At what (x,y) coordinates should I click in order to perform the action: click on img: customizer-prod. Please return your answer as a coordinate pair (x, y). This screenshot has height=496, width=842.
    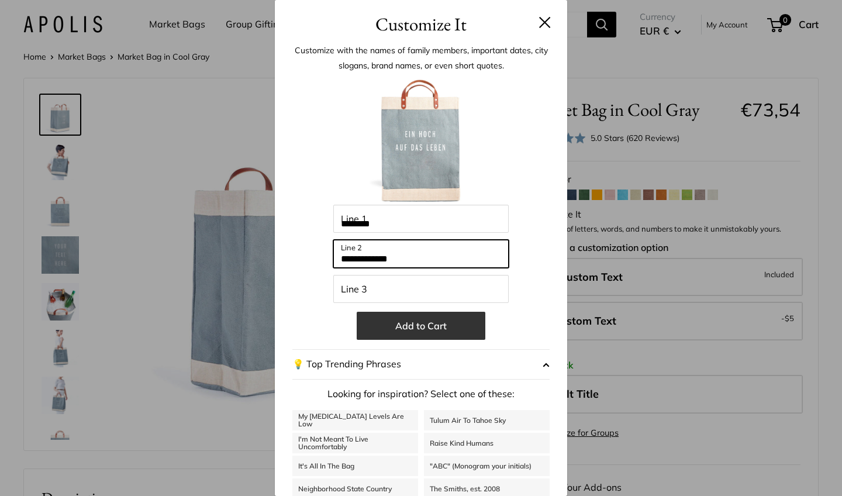
    Looking at the image, I should click on (421, 140).